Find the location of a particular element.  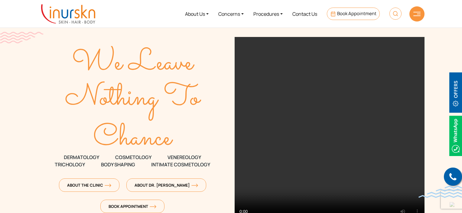

a: About Us is located at coordinates (197, 14).